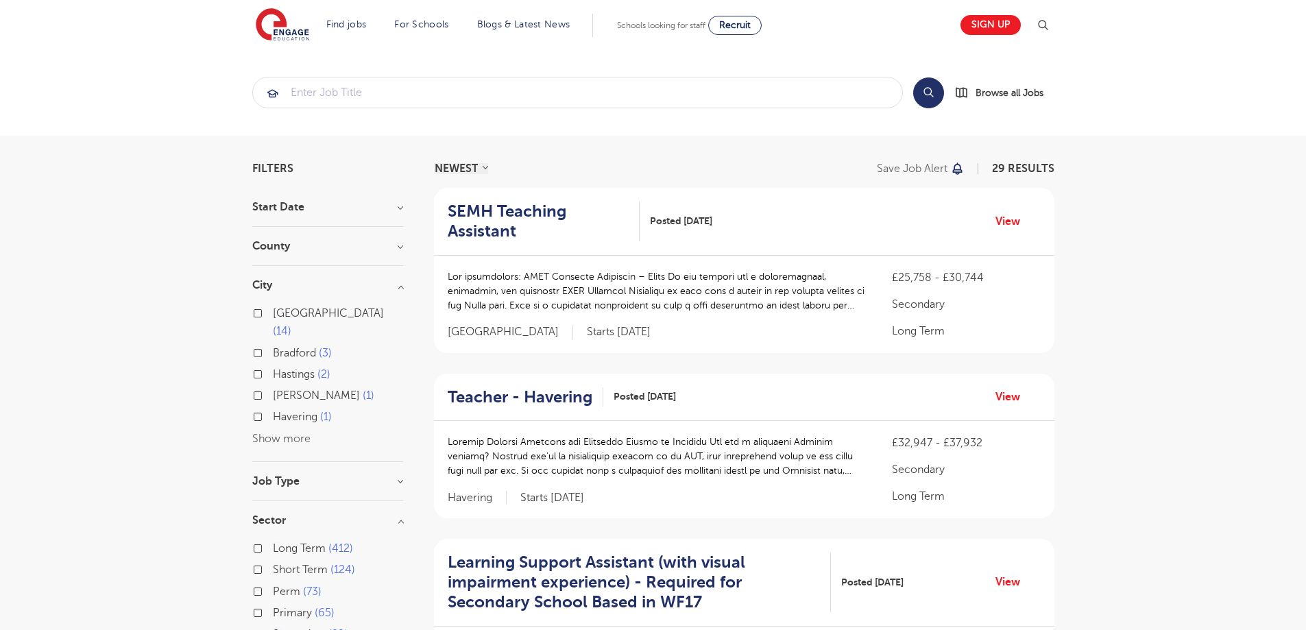 This screenshot has height=630, width=1306. Describe the element at coordinates (328, 520) in the screenshot. I see `h3: Sector` at that location.